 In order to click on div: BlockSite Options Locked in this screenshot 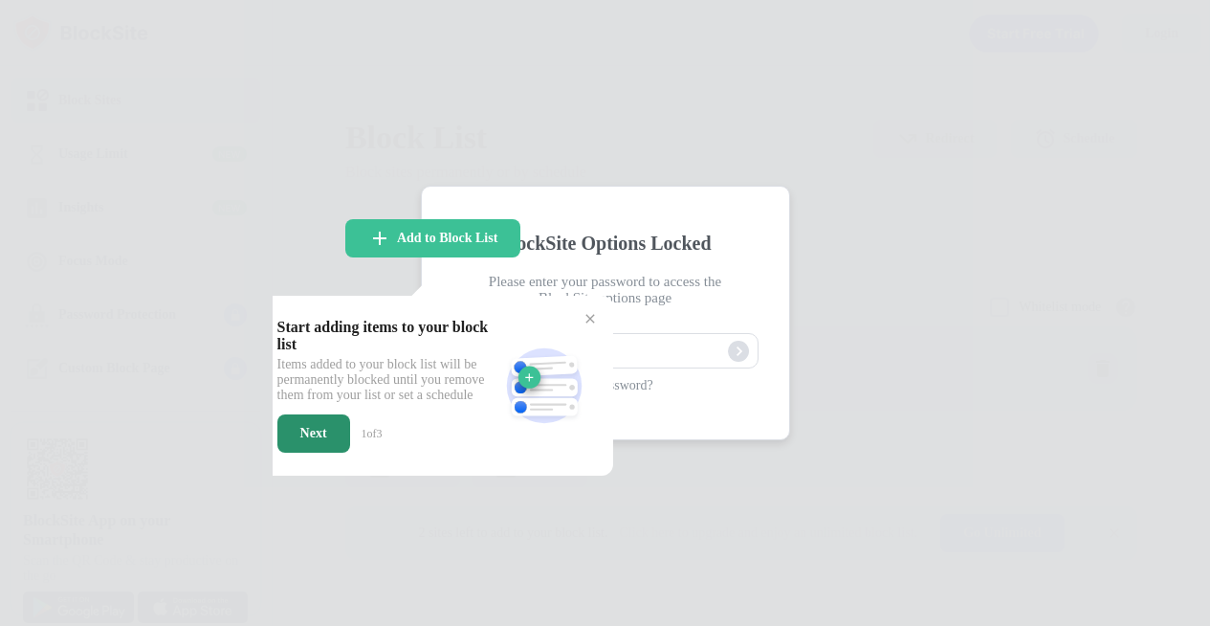, I will do `click(605, 243)`.